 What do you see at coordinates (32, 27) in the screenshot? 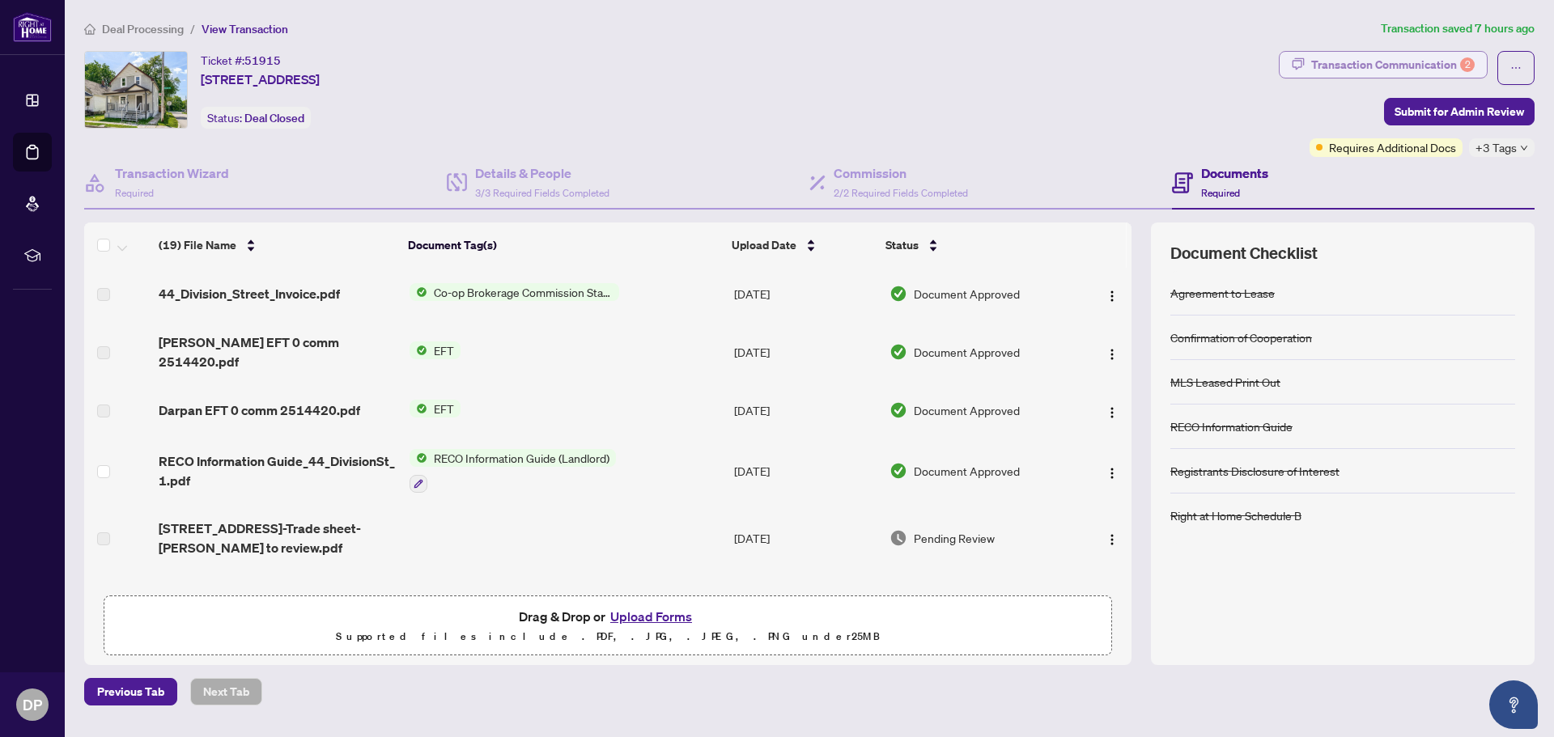
I see `img: logo` at bounding box center [32, 27].